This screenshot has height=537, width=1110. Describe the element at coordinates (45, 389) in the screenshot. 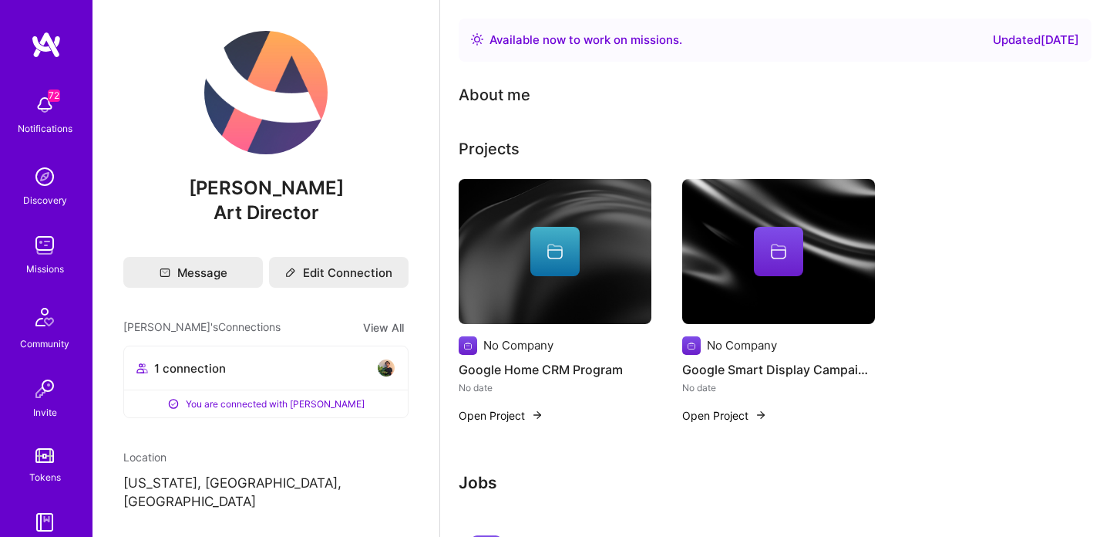

I see `img: Invite` at that location.